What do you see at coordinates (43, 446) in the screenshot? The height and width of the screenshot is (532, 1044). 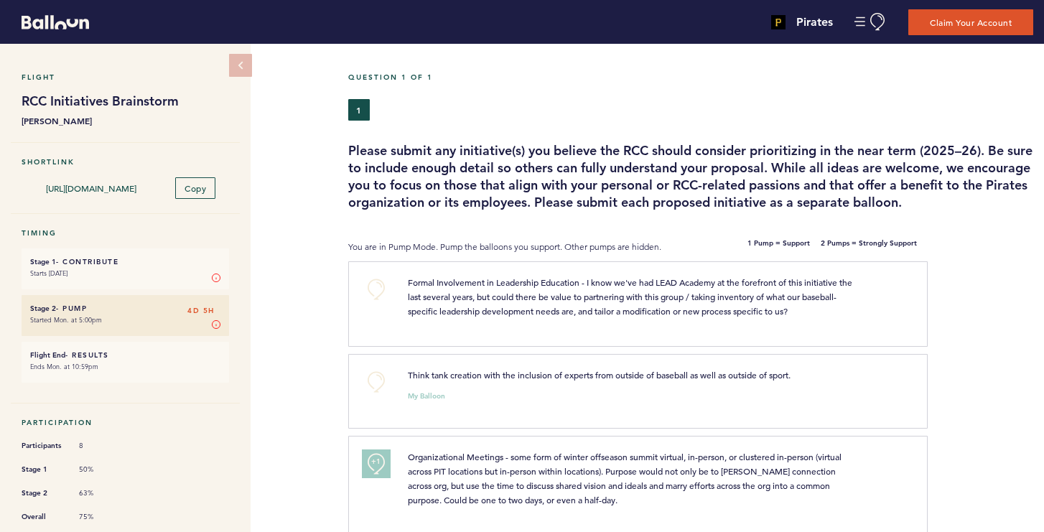 I see `span: Participants` at bounding box center [43, 446].